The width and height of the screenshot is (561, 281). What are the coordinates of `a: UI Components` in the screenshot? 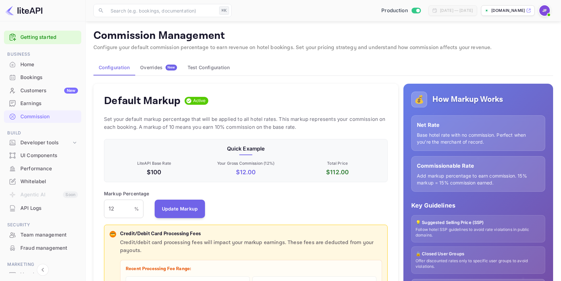 It's located at (42, 155).